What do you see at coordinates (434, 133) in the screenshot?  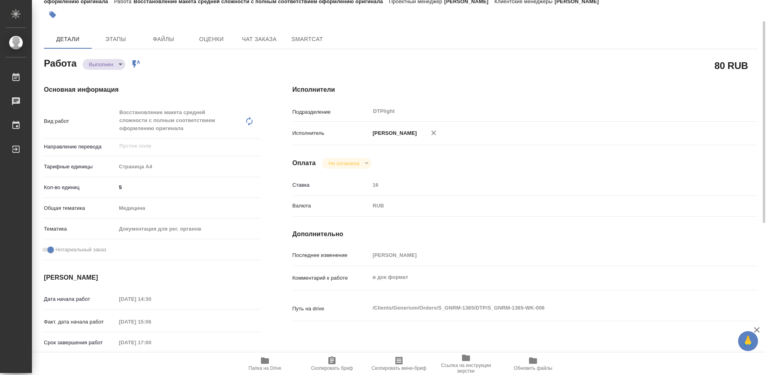 I see `button: Удалить исполнителя` at bounding box center [434, 133].